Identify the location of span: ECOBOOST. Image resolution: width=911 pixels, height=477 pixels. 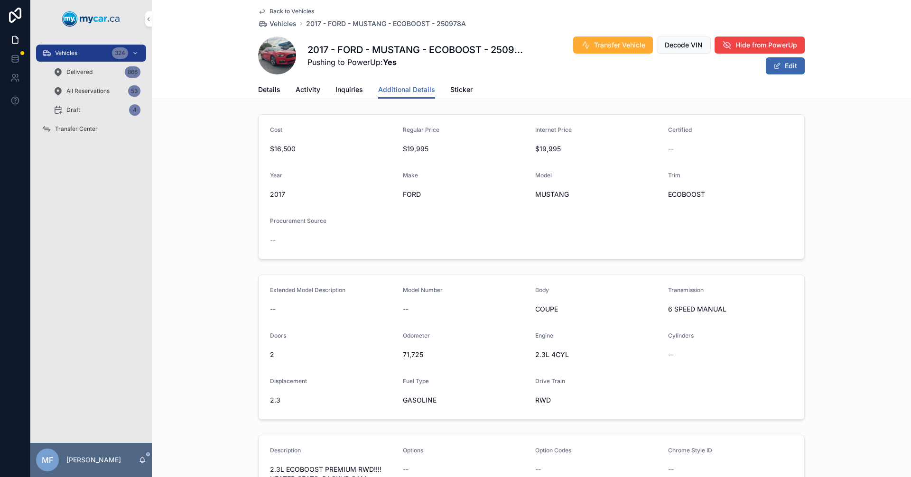
(730, 194).